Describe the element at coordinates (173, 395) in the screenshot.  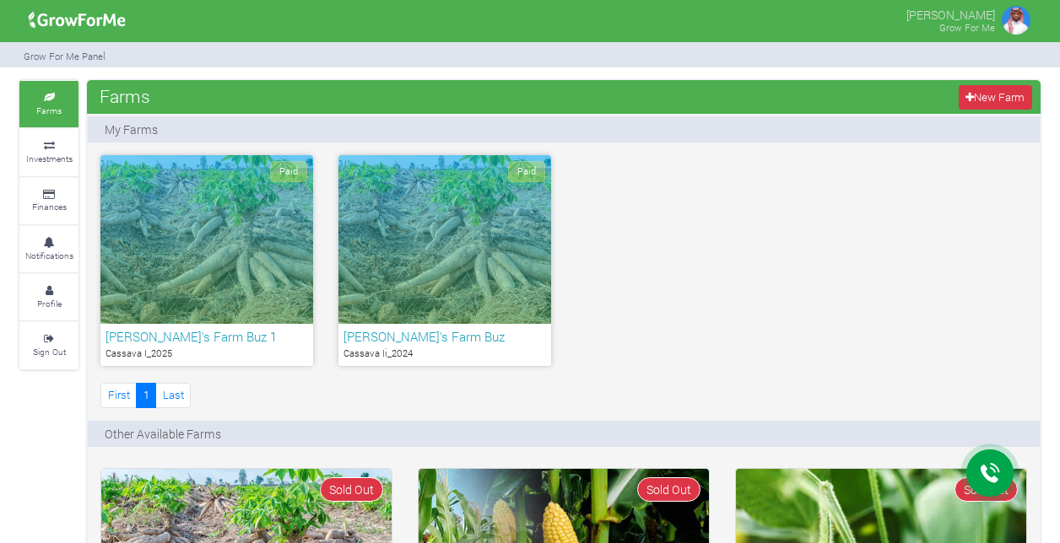
I see `a: Last` at that location.